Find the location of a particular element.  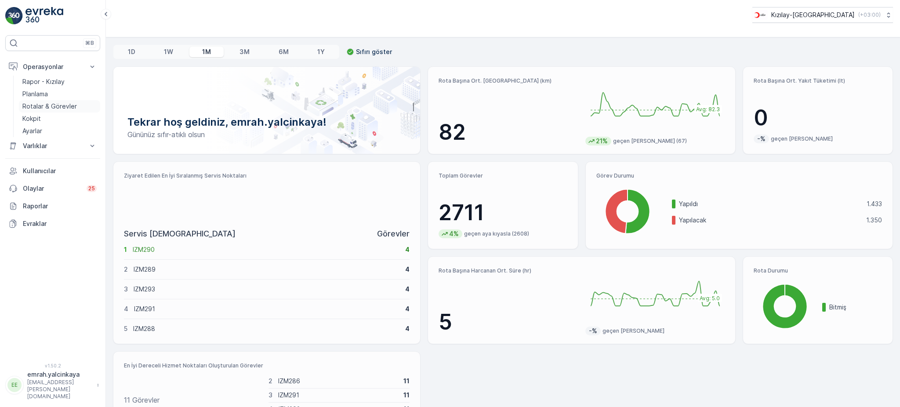

p: Yapıldı is located at coordinates (770, 204).